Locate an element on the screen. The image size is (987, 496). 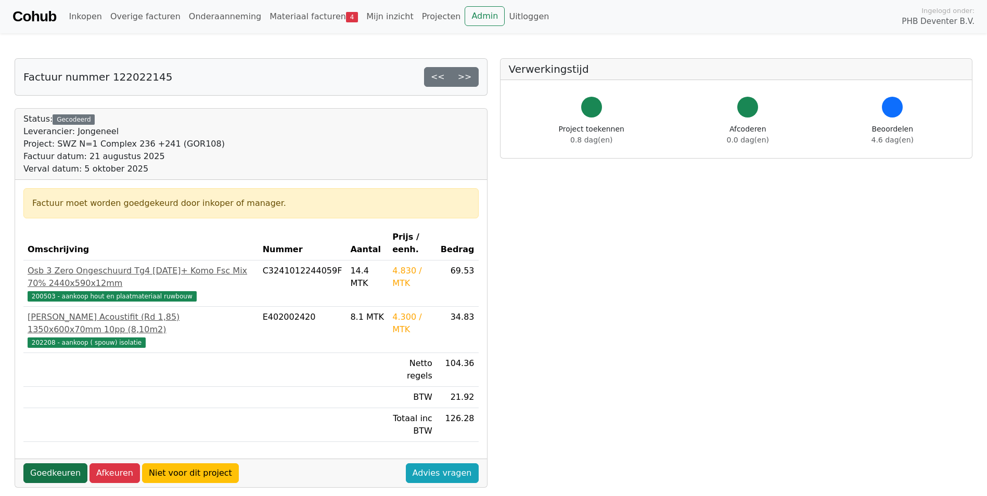
td: Totaal inc BTW is located at coordinates (412, 425).